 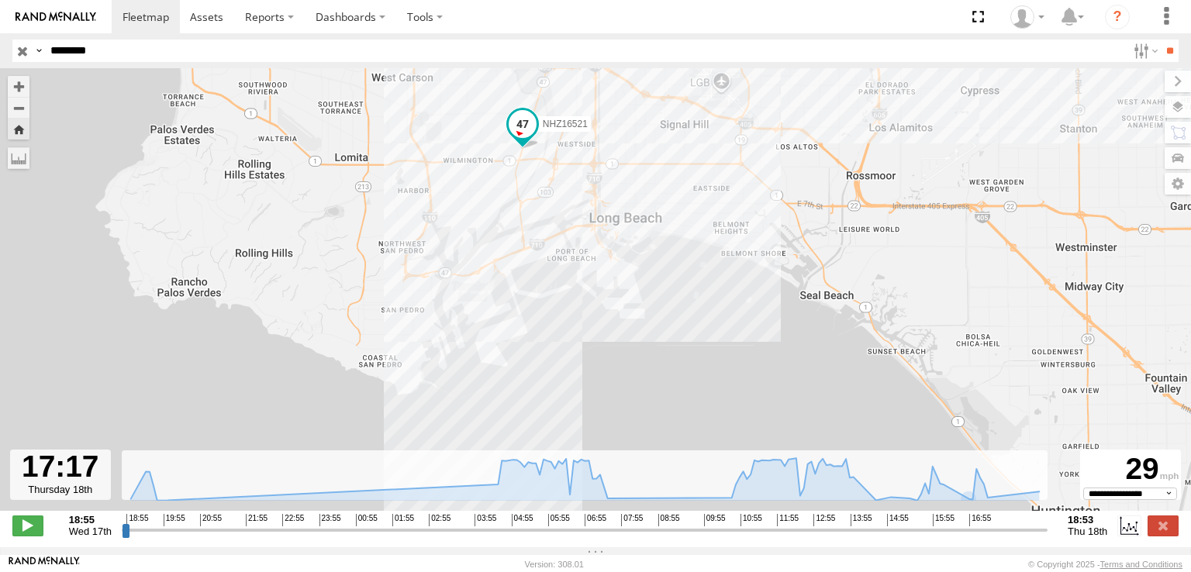 I want to click on span: 04:55, so click(x=523, y=520).